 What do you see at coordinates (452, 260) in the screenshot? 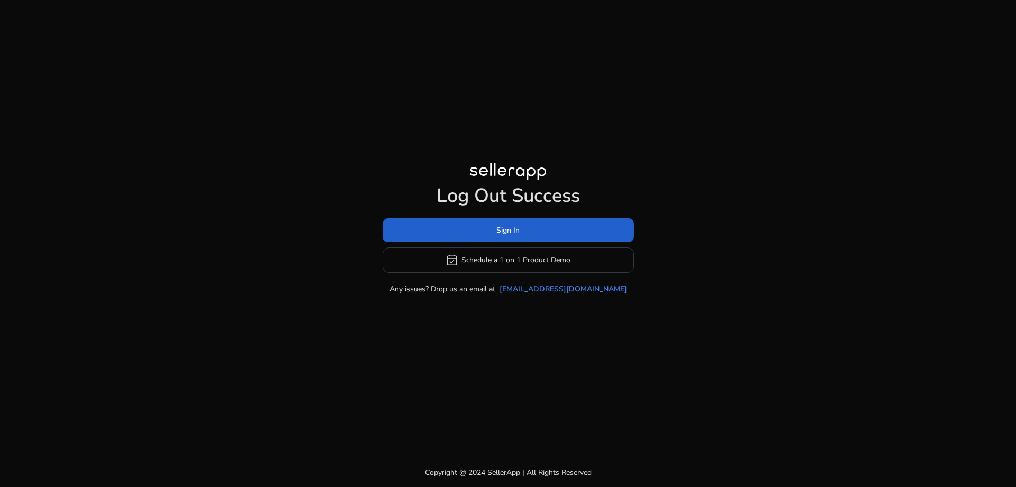
I see `span: event_available` at bounding box center [452, 260].